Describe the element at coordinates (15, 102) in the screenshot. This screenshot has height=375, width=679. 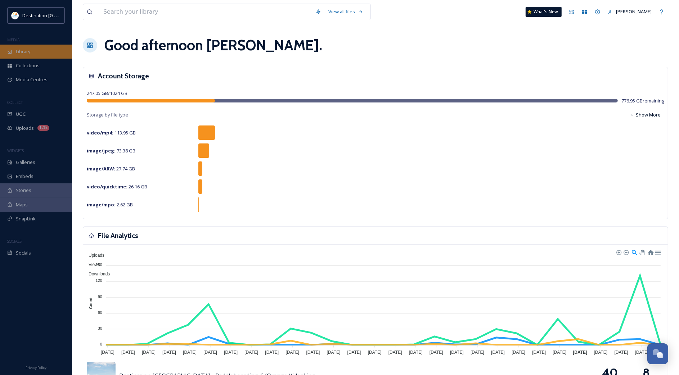
I see `span: COLLECT` at that location.